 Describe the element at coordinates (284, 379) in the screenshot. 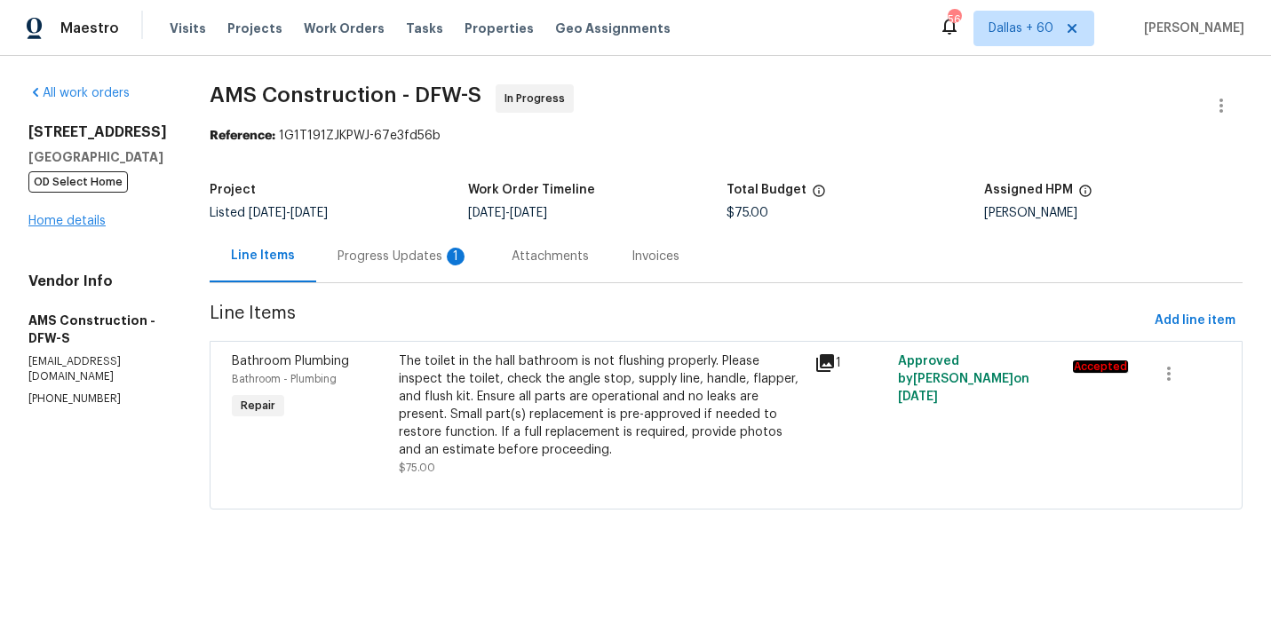

I see `span: Bathroom - Plumbing` at that location.